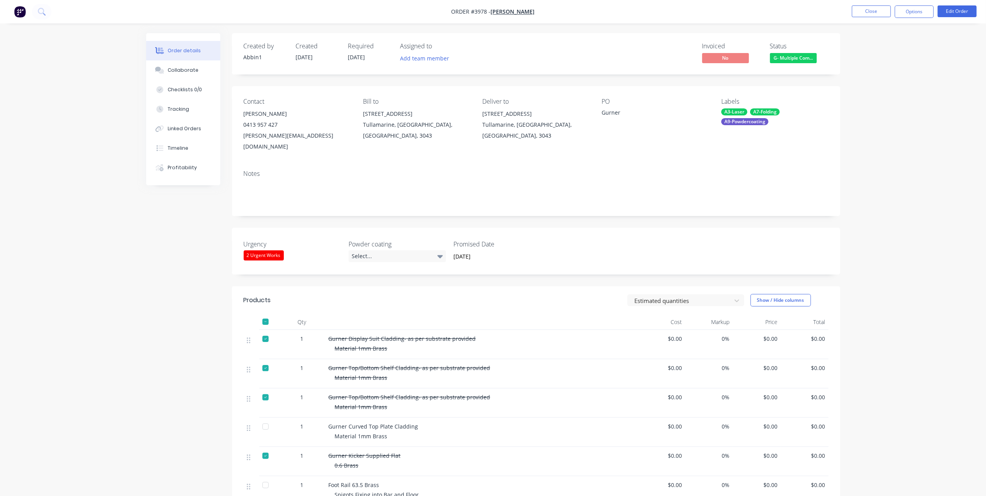  I want to click on div: Linked Orders, so click(184, 129).